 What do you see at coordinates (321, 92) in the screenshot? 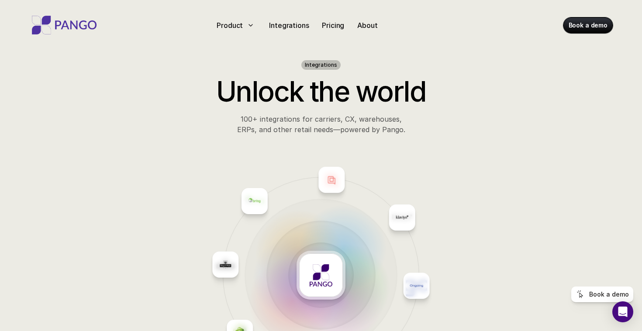
I see `h2: Unlock the world` at bounding box center [321, 92].